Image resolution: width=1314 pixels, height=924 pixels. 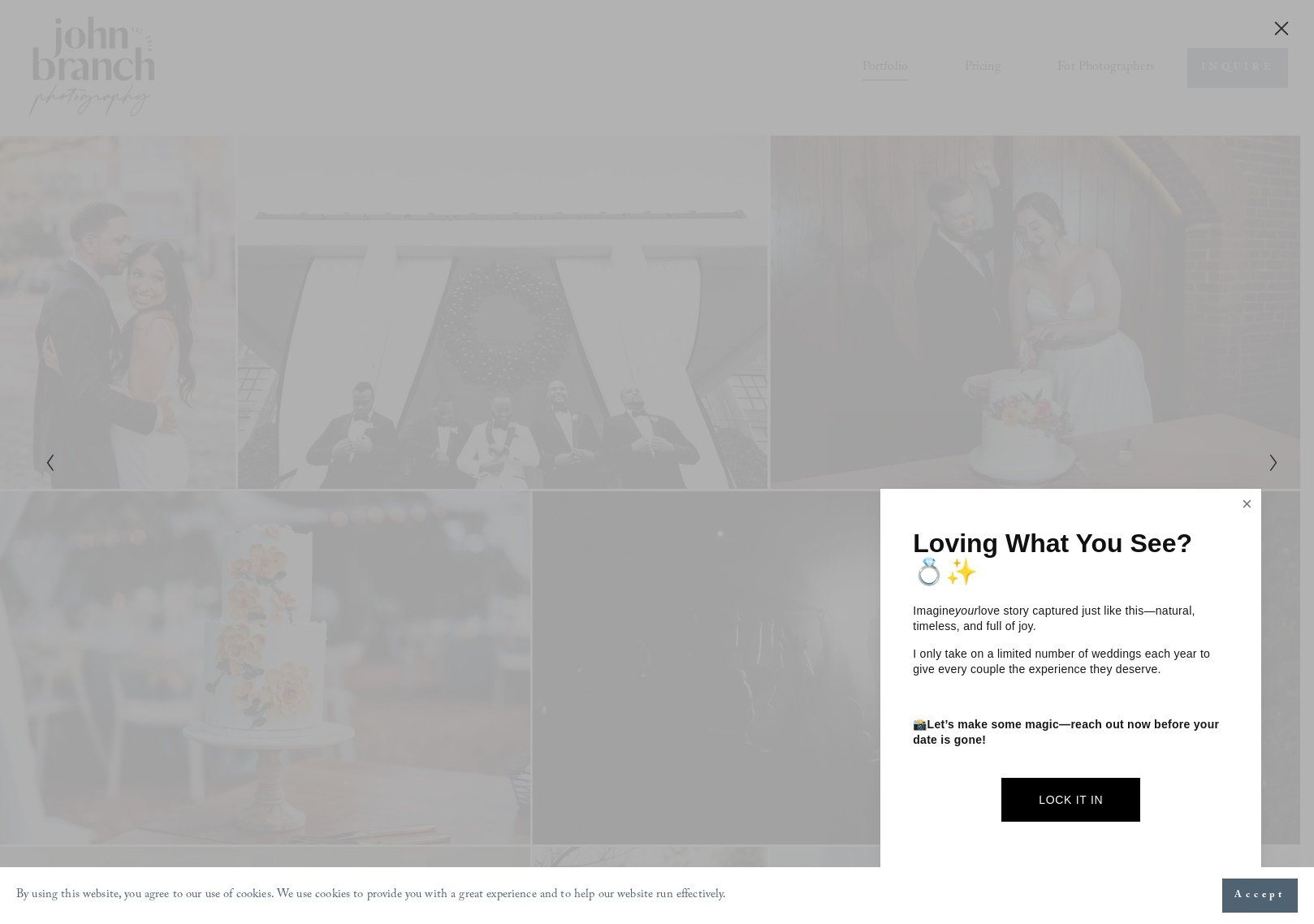 What do you see at coordinates (1247, 504) in the screenshot?
I see `a: Close` at bounding box center [1247, 504].